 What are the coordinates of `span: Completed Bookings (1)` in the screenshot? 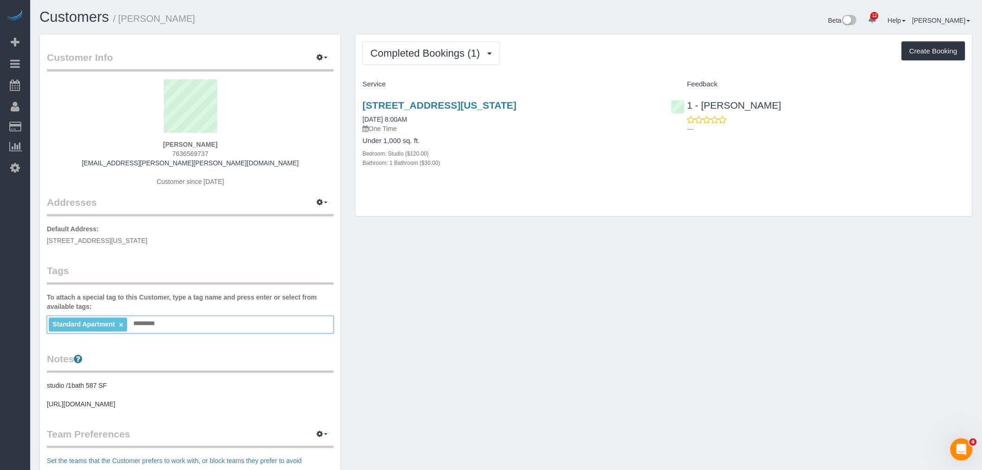 It's located at (427, 53).